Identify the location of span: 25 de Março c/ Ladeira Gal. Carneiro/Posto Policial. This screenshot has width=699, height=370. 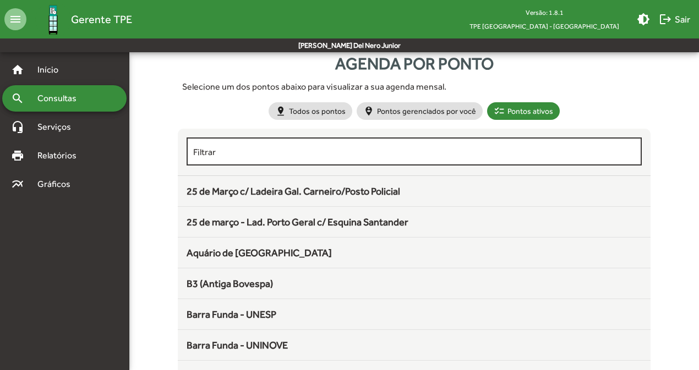
(293, 191).